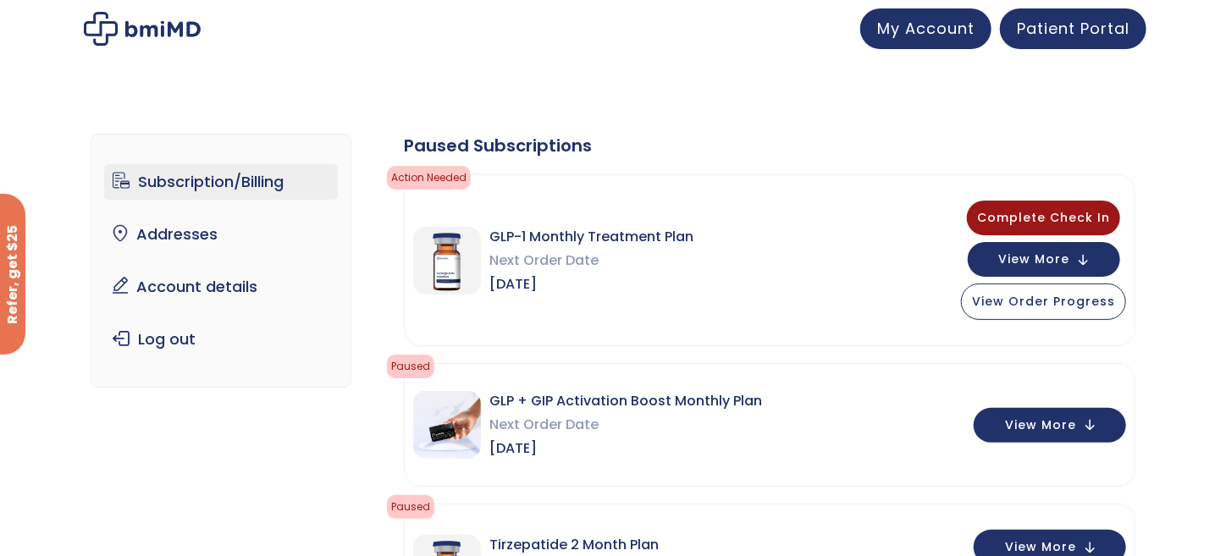 This screenshot has width=1226, height=556. Describe the element at coordinates (1073, 28) in the screenshot. I see `span: Patient Portal` at that location.